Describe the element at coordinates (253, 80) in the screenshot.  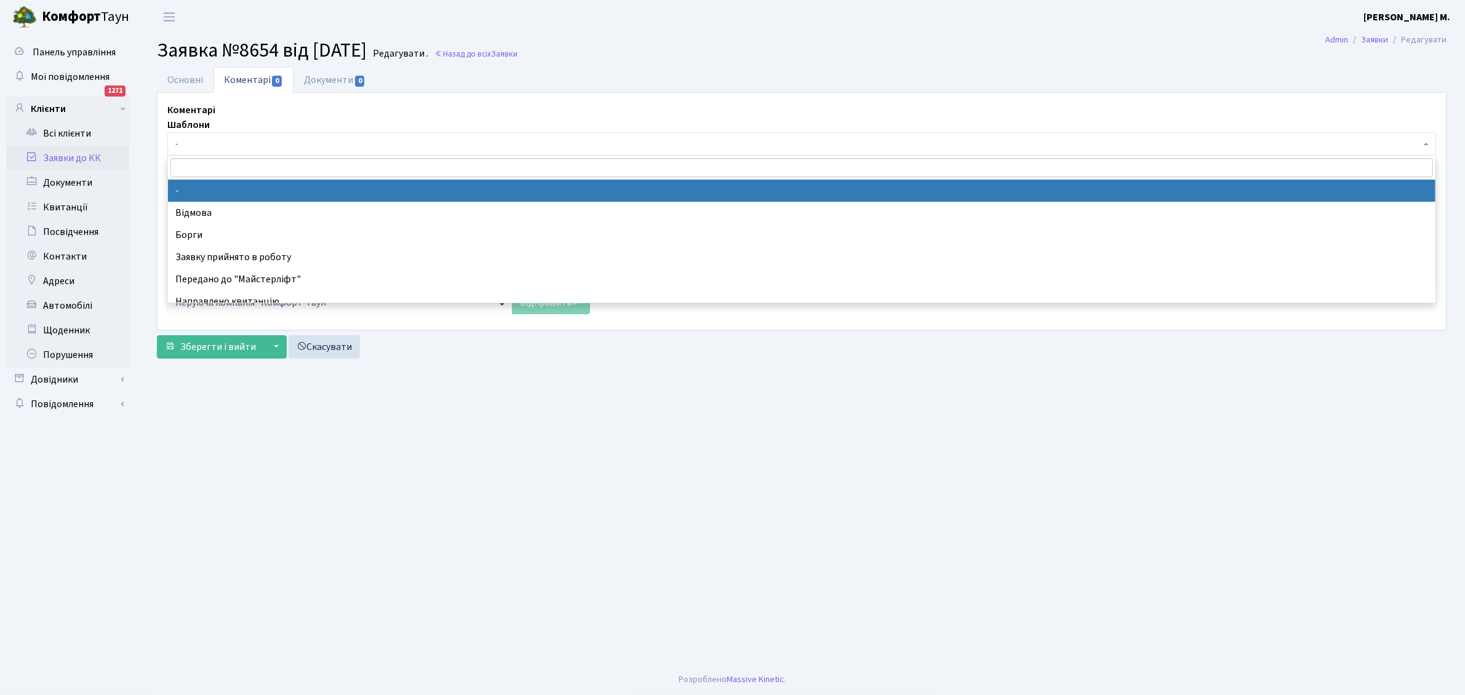
I see `a: Коментарі` at that location.